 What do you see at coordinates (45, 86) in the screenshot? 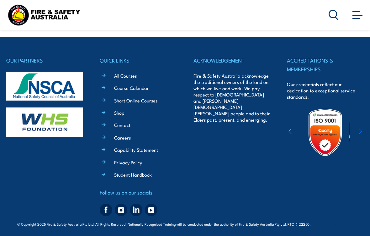
I see `img: nsca-logo-footer` at bounding box center [45, 86].